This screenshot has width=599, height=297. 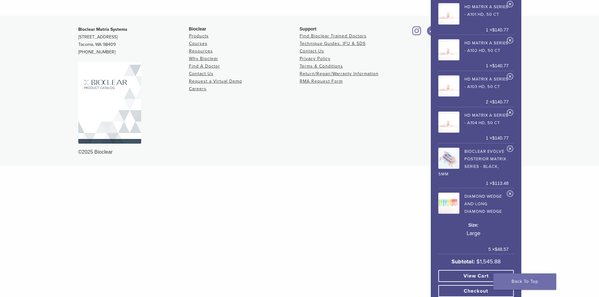 What do you see at coordinates (473, 162) in the screenshot?
I see `a: Bioclear Evolve Posterior Matrix Series - Black, 5mm` at bounding box center [473, 162].